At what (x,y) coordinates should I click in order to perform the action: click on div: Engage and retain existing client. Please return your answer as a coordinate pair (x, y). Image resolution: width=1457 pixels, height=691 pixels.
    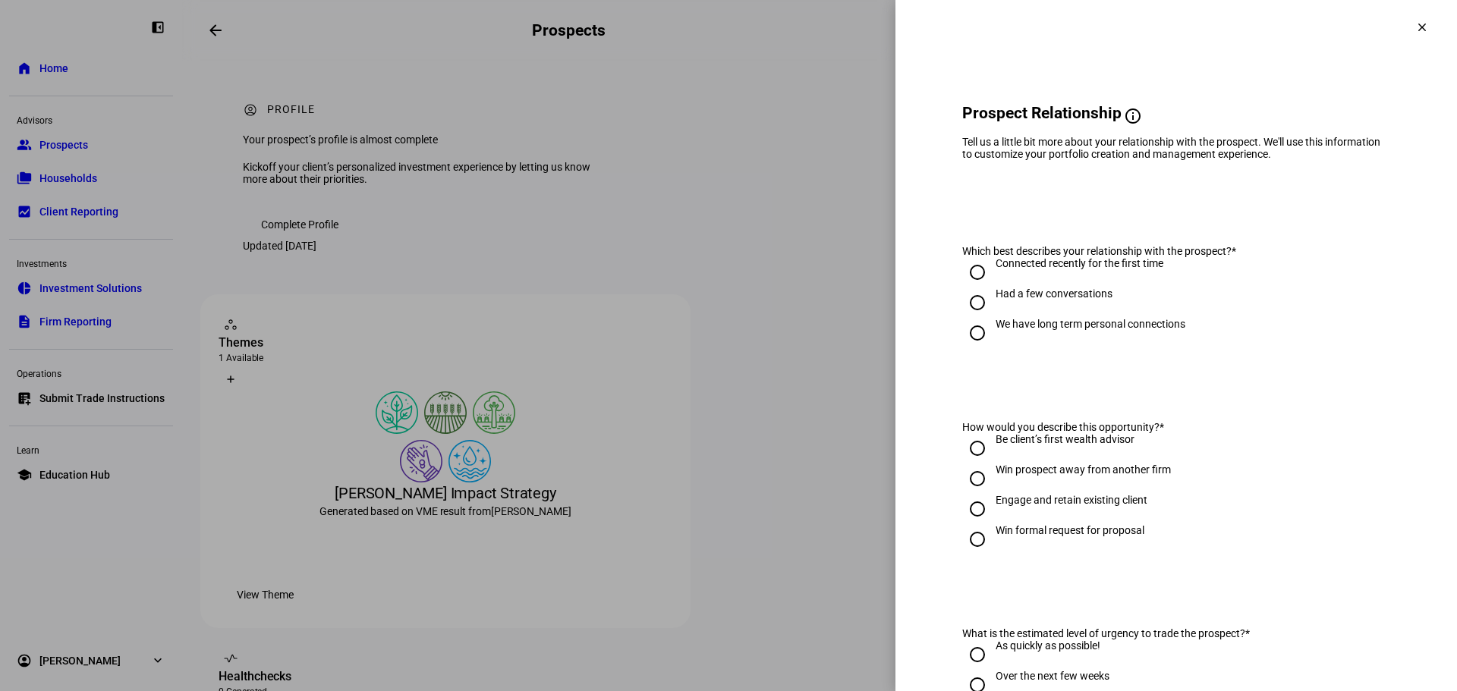
    Looking at the image, I should click on (1072, 500).